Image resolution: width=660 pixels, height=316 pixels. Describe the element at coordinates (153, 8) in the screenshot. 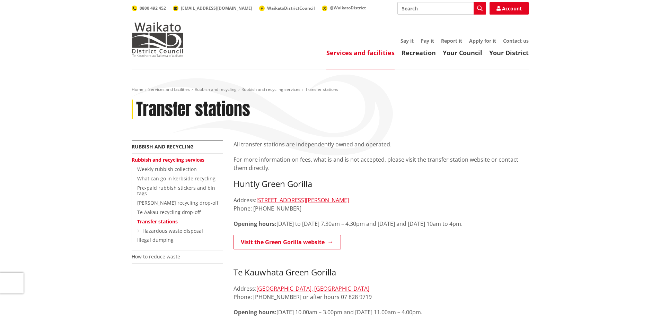

I see `span: 0800 492 452` at that location.